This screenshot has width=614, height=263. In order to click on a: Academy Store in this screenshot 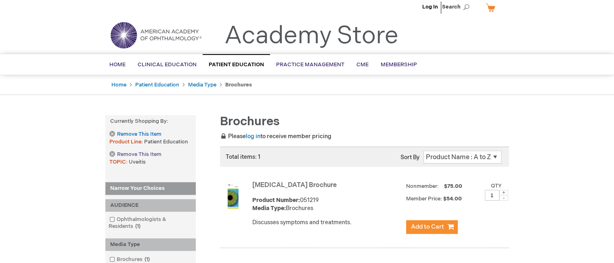, I will do `click(311, 36)`.